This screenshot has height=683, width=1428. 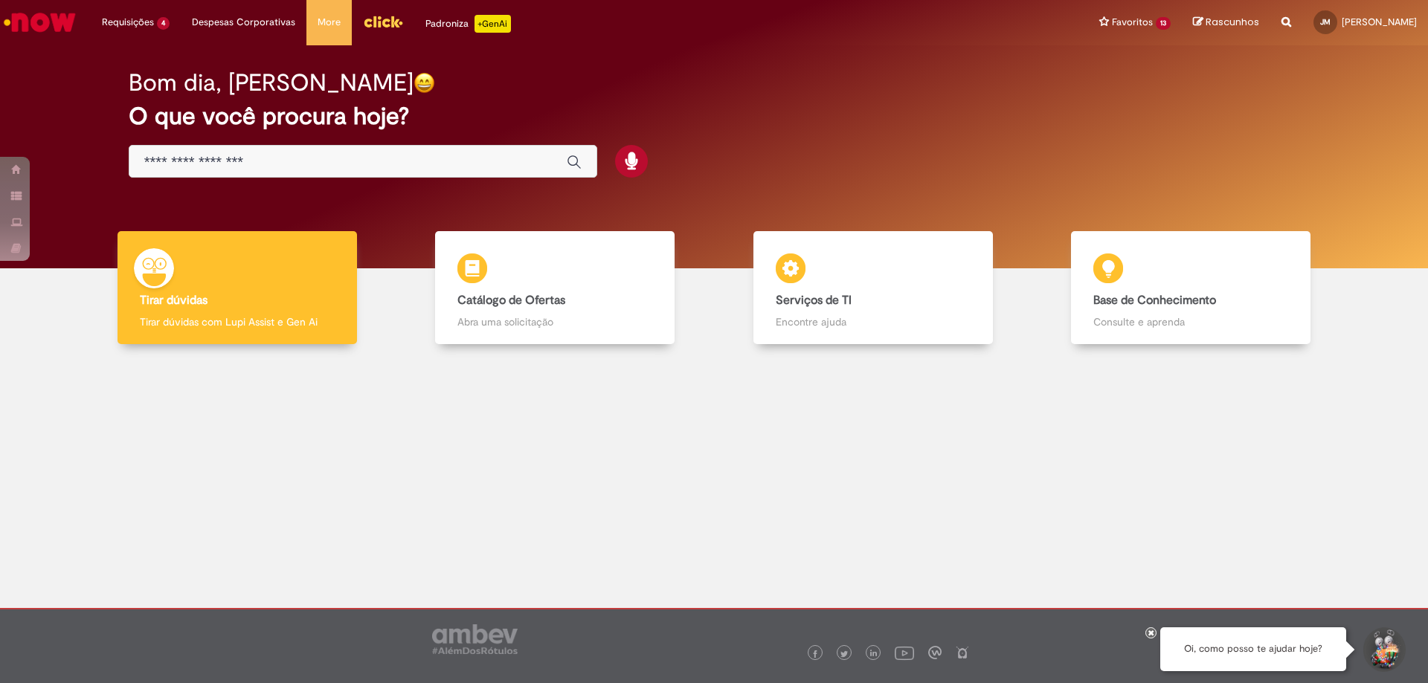 What do you see at coordinates (1163, 23) in the screenshot?
I see `span: 13` at bounding box center [1163, 23].